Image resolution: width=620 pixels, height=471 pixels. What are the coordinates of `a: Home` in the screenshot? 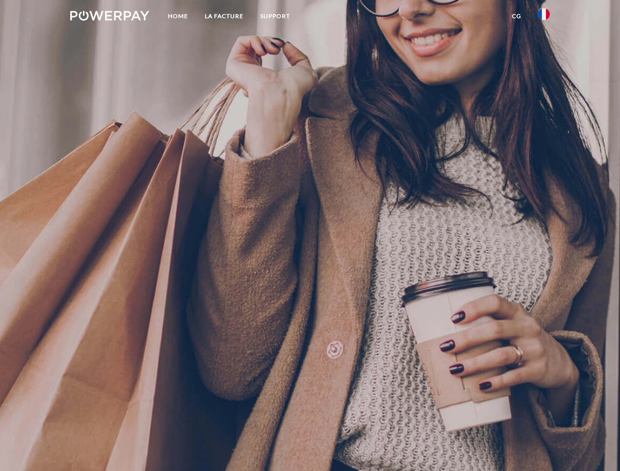 It's located at (178, 16).